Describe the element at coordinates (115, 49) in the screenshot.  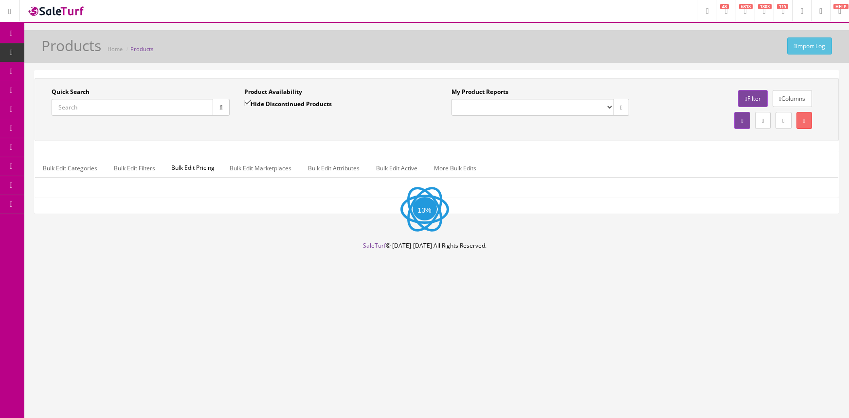
I see `a: Home` at that location.